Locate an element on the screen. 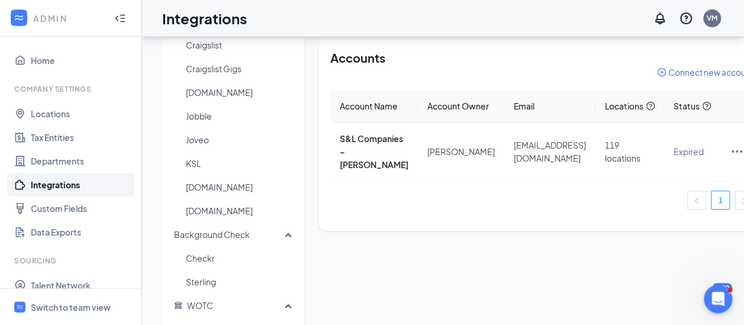 The height and width of the screenshot is (325, 744). span: Status is located at coordinates (686, 106).